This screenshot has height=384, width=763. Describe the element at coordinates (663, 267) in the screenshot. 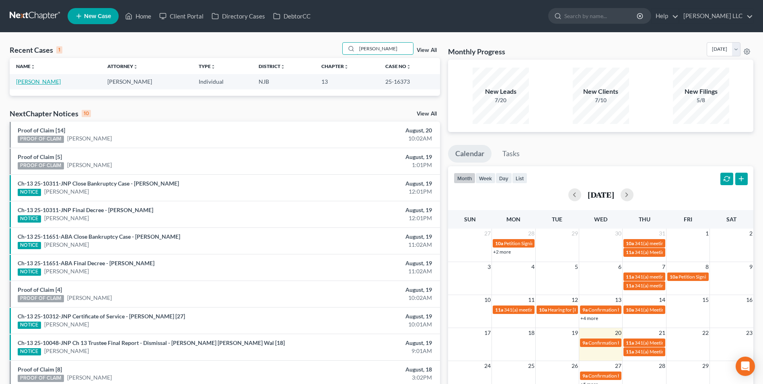

I see `span: 7` at that location.